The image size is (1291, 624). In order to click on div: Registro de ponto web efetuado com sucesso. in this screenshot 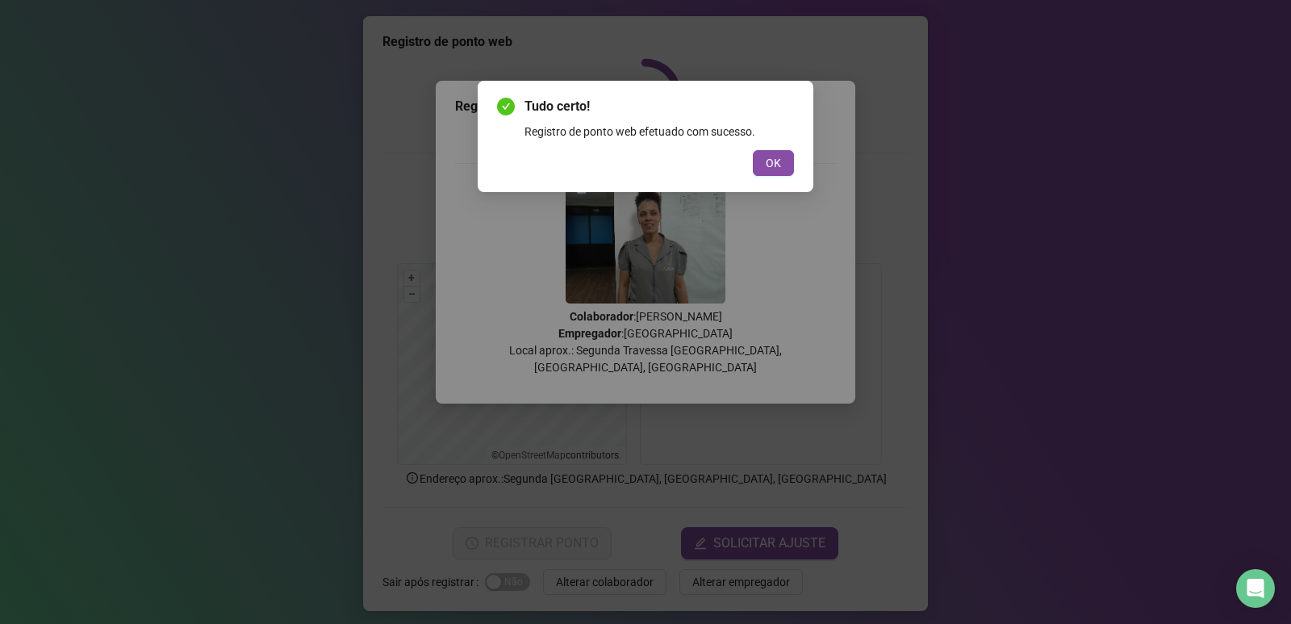, I will do `click(659, 132)`.